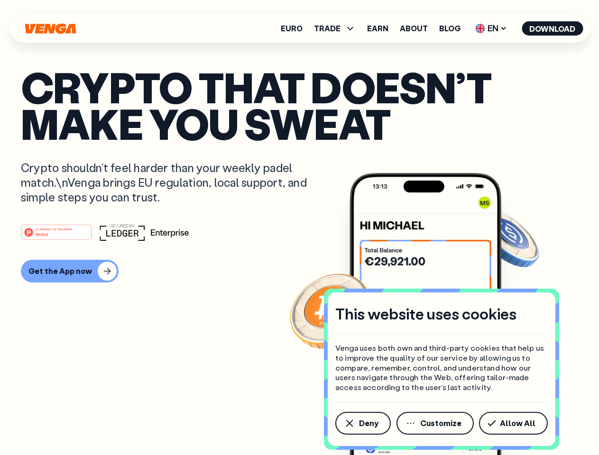  I want to click on img: Bitcoin, so click(330, 310).